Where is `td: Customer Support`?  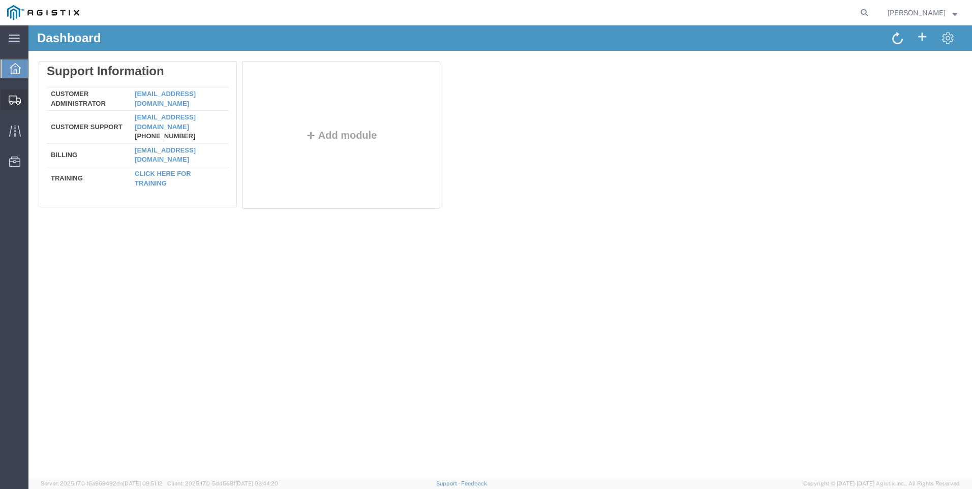 td: Customer Support is located at coordinates (60, 102).